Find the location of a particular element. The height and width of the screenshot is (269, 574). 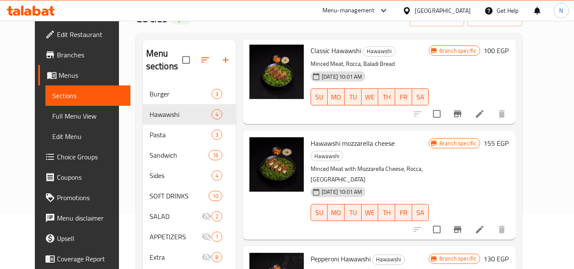

span: Pasta is located at coordinates (181, 135).